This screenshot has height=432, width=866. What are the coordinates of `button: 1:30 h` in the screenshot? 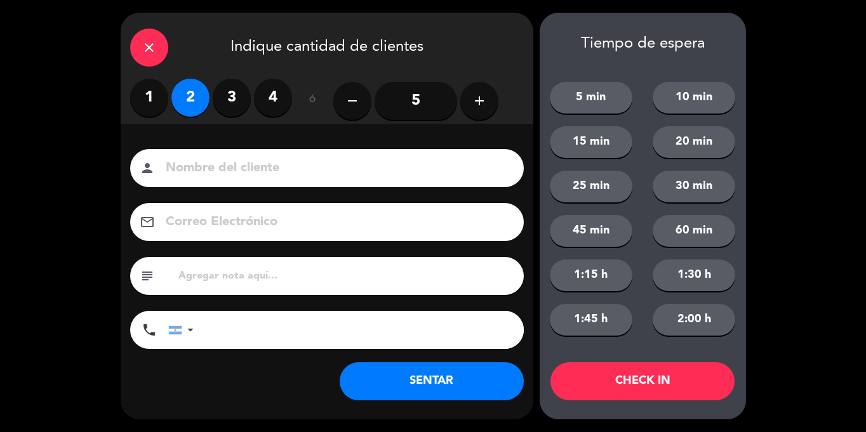 It's located at (694, 276).